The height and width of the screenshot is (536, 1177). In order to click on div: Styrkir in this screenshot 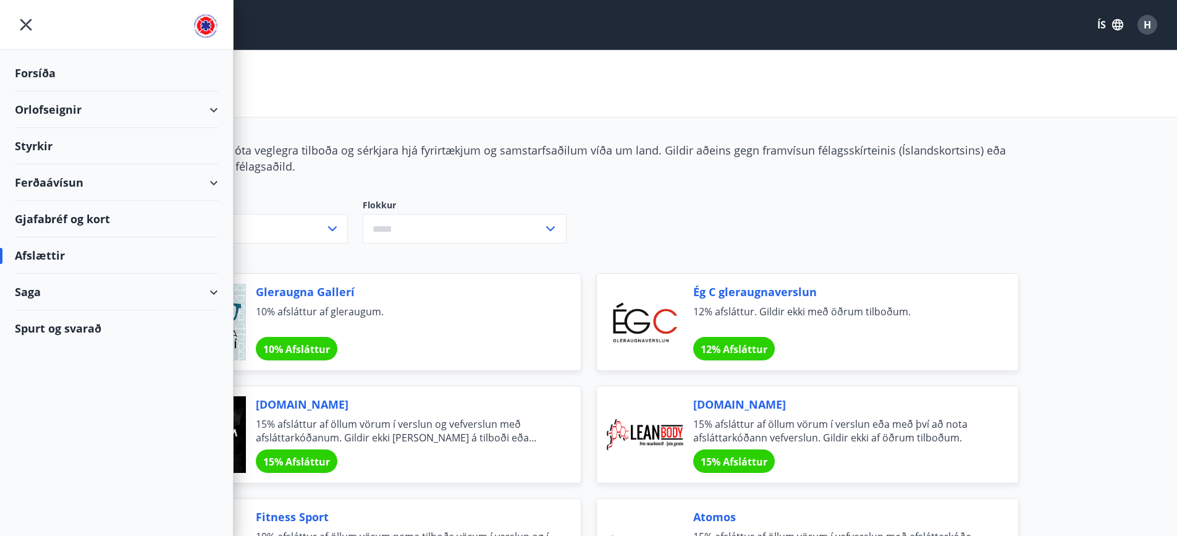, I will do `click(116, 146)`.